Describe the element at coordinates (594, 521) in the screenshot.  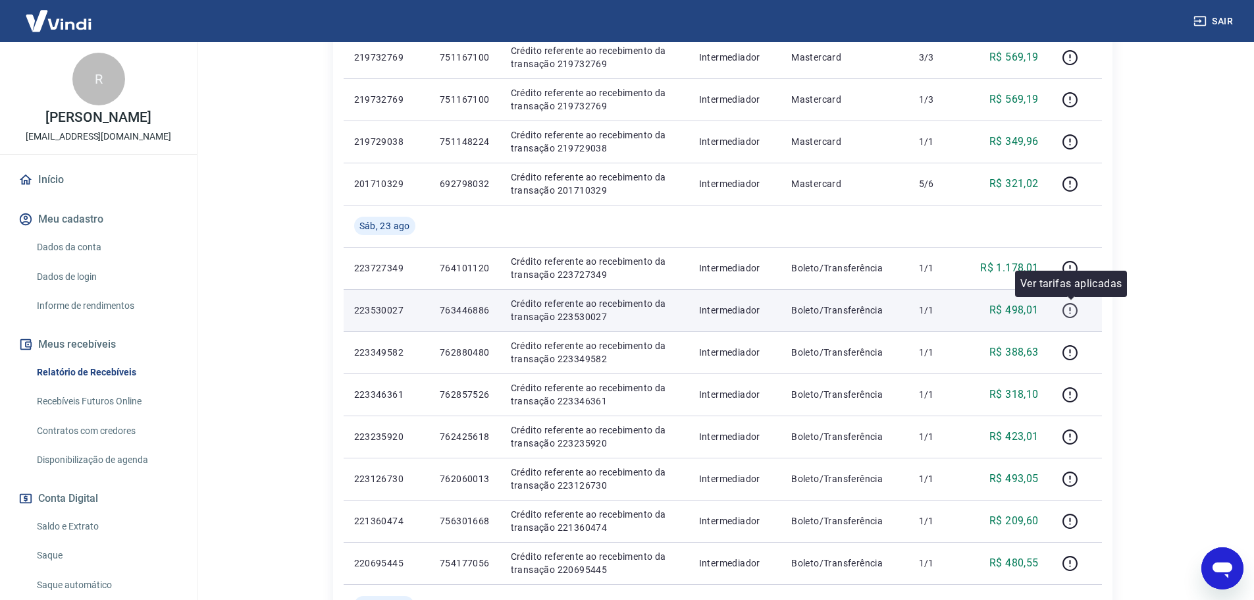
I see `p: Crédito referente ao recebimento da transação 221360474` at that location.